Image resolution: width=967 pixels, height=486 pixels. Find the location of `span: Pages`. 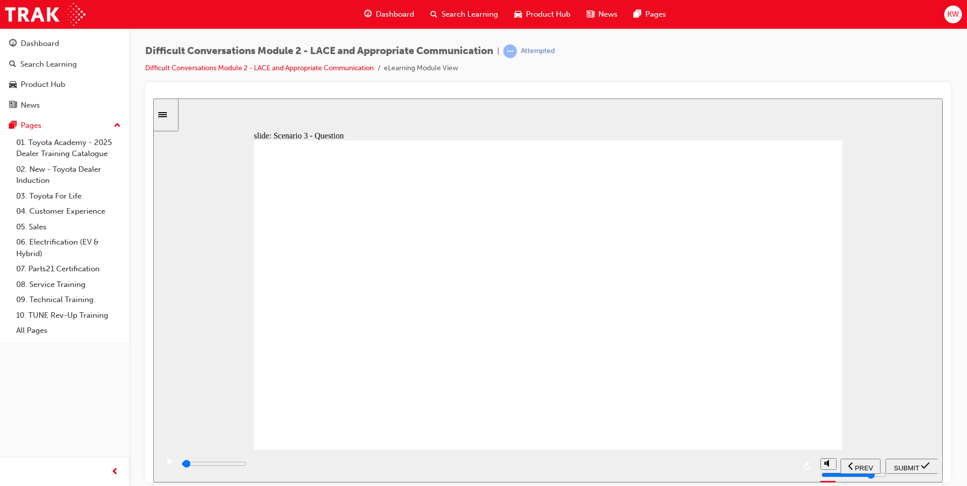

span: Pages is located at coordinates (655, 14).